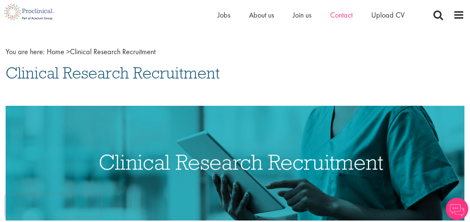 The width and height of the screenshot is (470, 222). Describe the element at coordinates (224, 15) in the screenshot. I see `span: Jobs` at that location.